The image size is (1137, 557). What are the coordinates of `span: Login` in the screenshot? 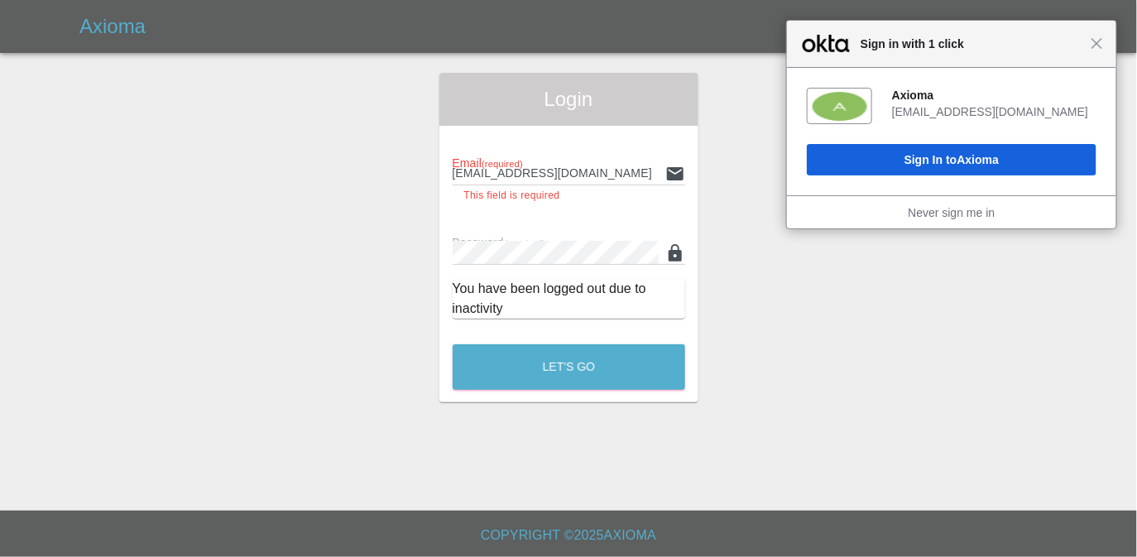 It's located at (569, 99).